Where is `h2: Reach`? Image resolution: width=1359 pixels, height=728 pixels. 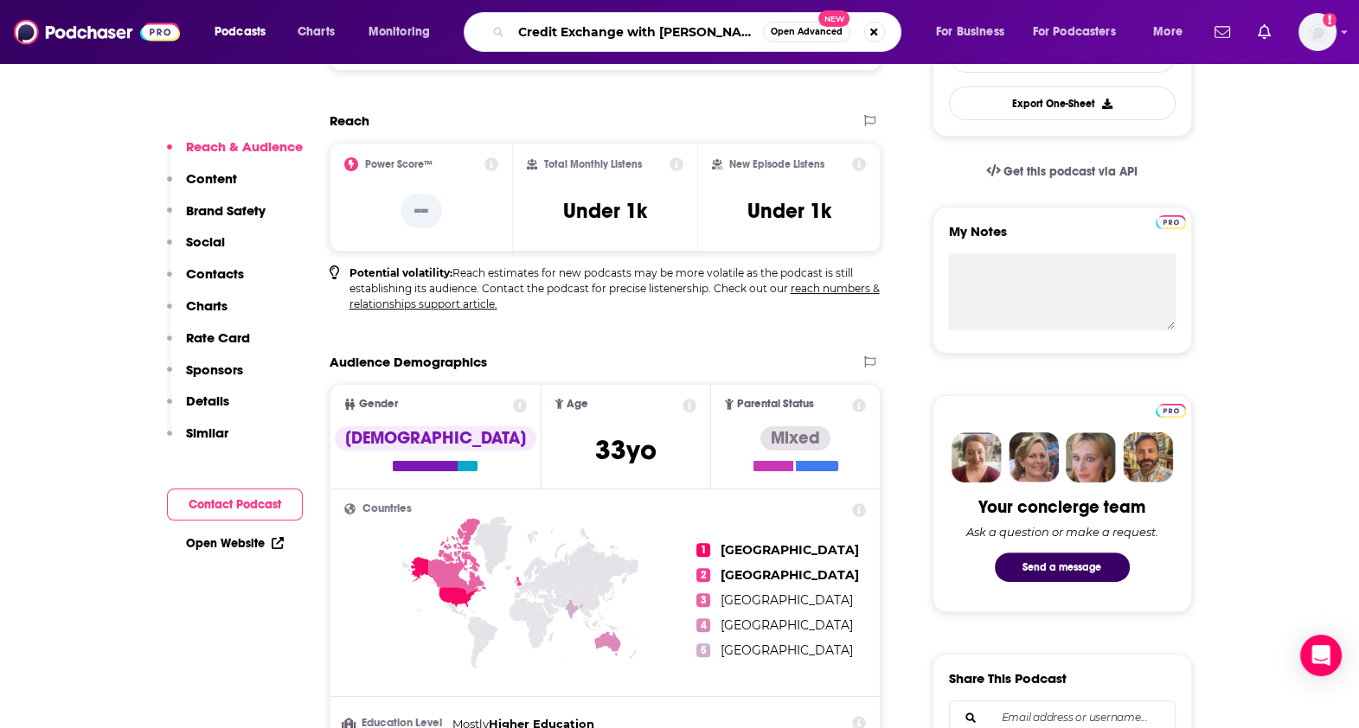 h2: Reach is located at coordinates (350, 120).